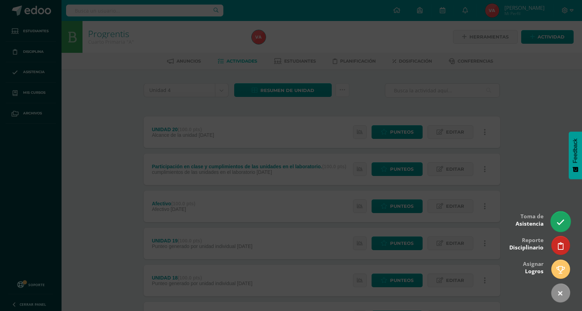  I want to click on div: Reporte, so click(527, 243).